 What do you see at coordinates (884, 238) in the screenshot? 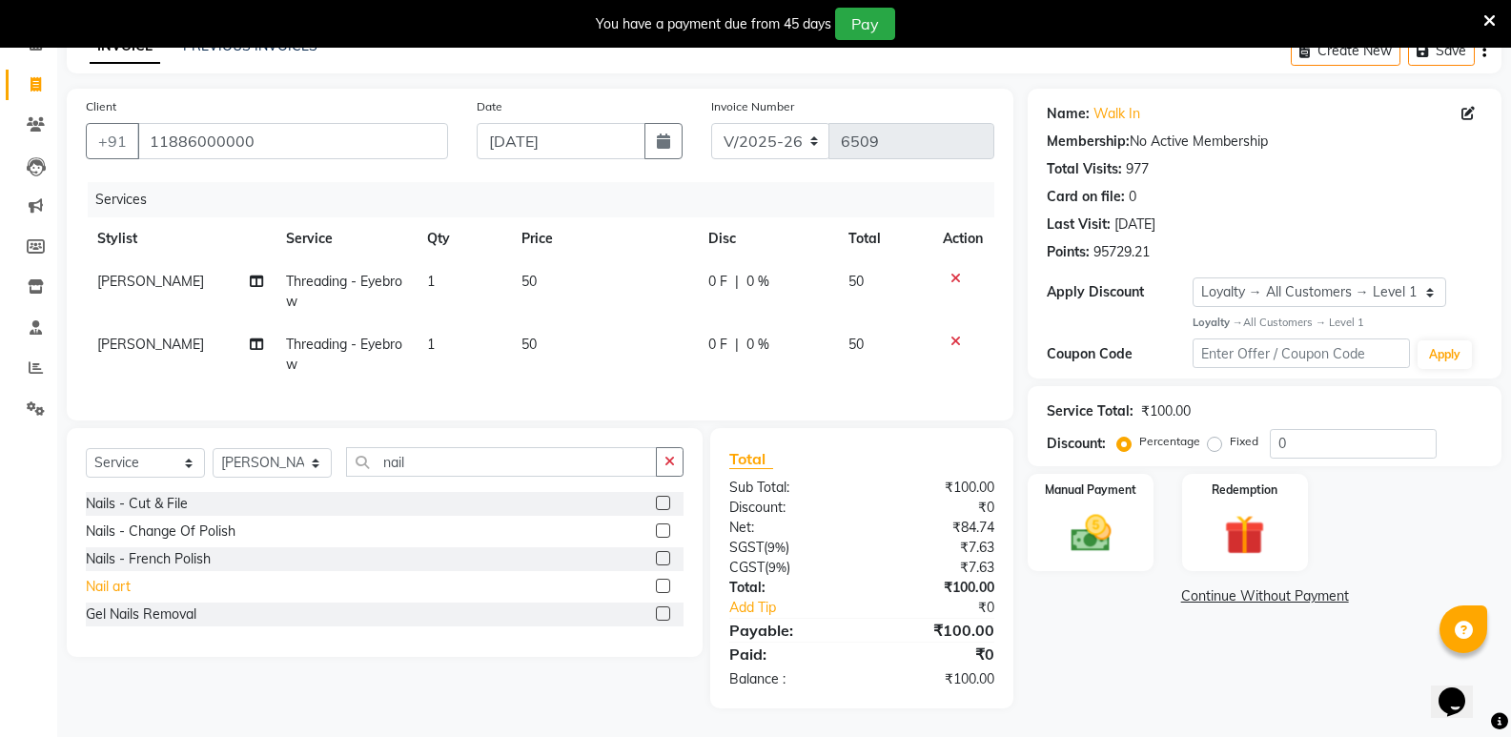
I see `th: Total` at bounding box center [884, 238].